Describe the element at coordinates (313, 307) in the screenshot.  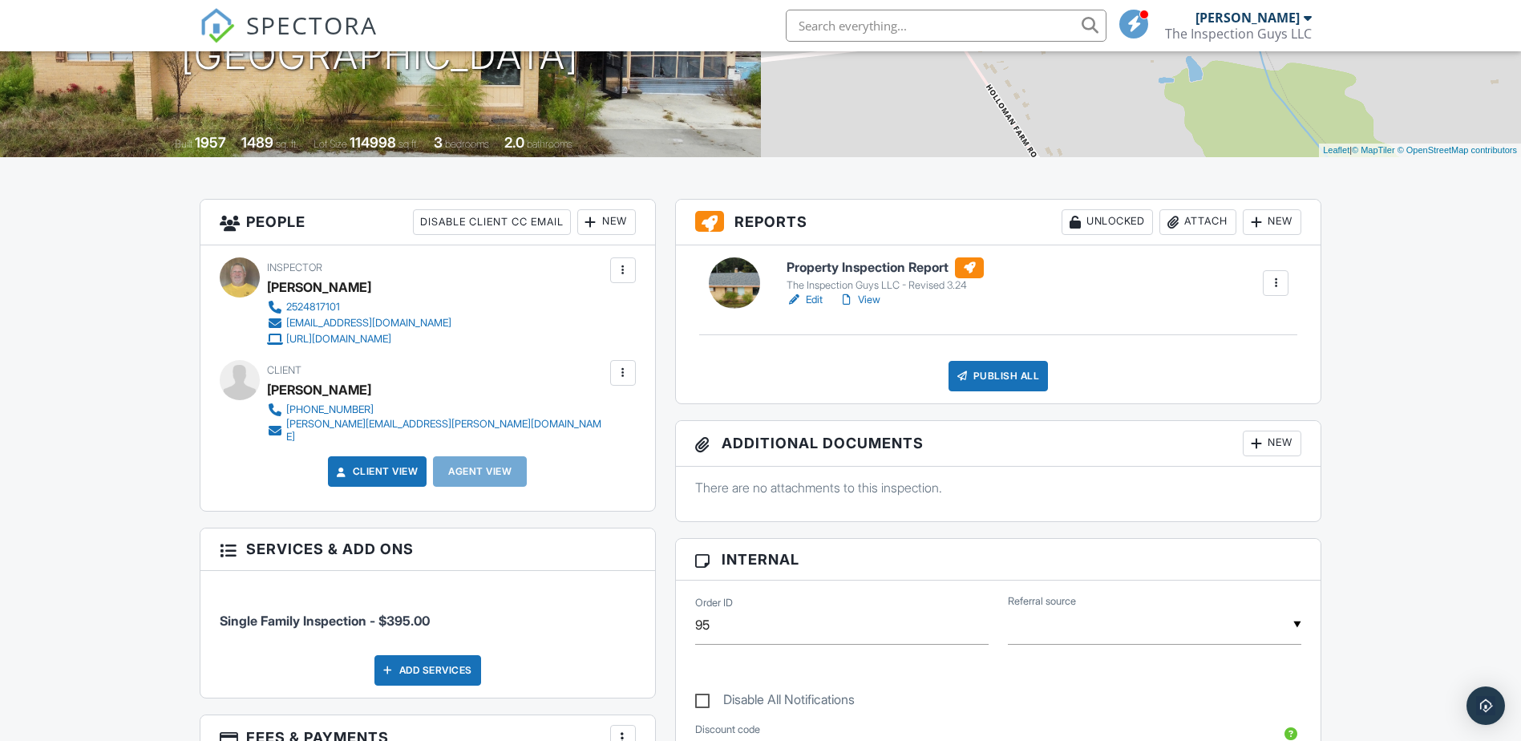
I see `div: 2524817101` at that location.